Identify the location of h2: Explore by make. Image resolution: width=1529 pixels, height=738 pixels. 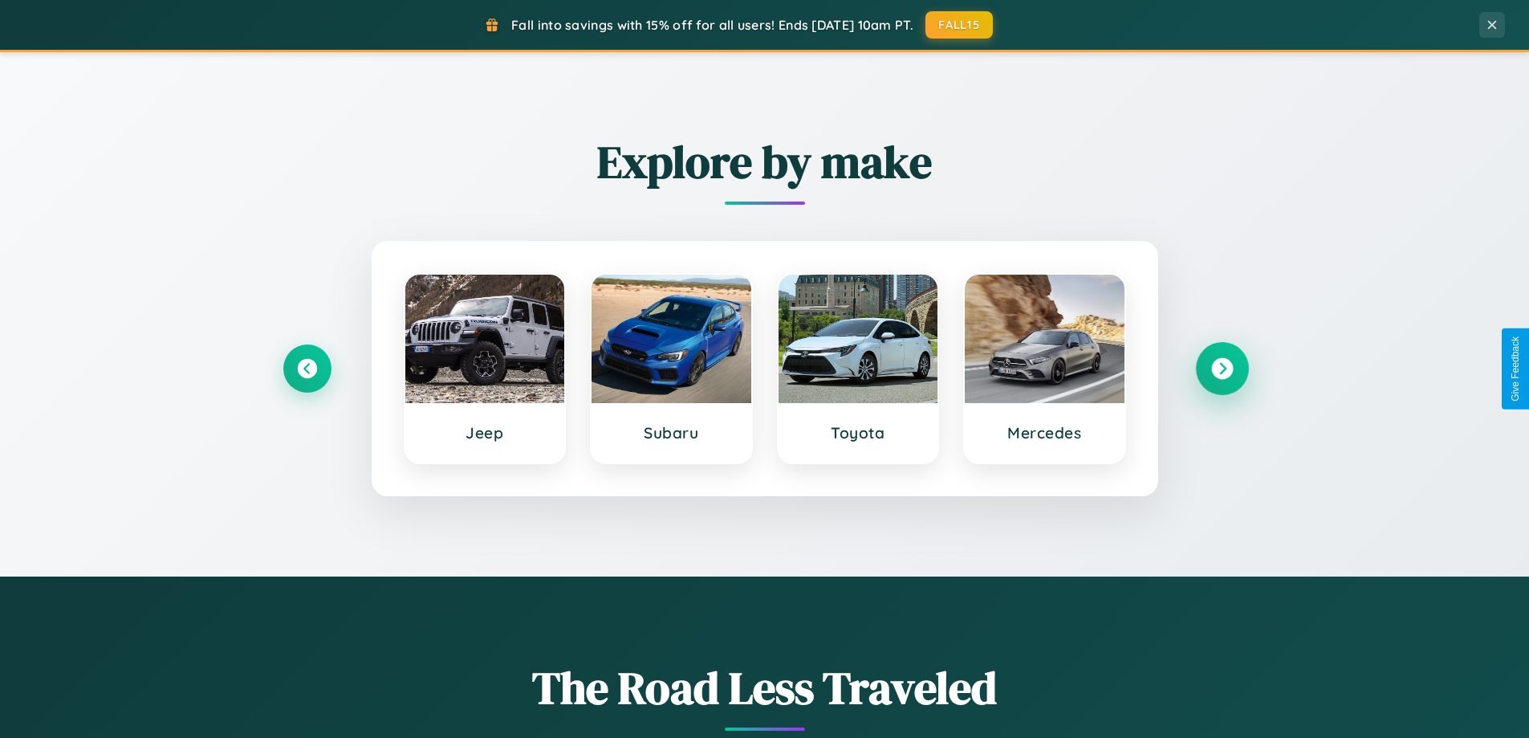
(765, 161).